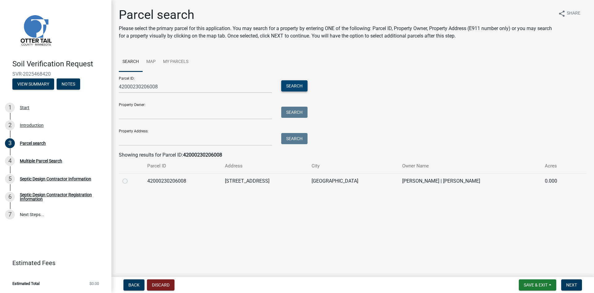  What do you see at coordinates (36, 30) in the screenshot?
I see `img: Otter Tail County, Minnesota` at bounding box center [36, 30].